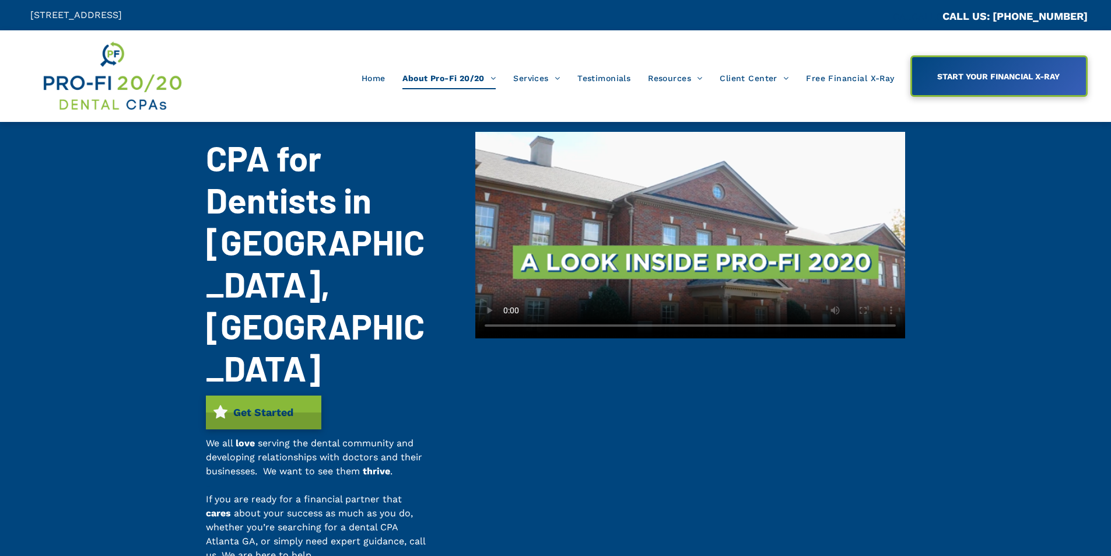  Describe the element at coordinates (304, 499) in the screenshot. I see `span: If you are ready for a financial partner that` at that location.